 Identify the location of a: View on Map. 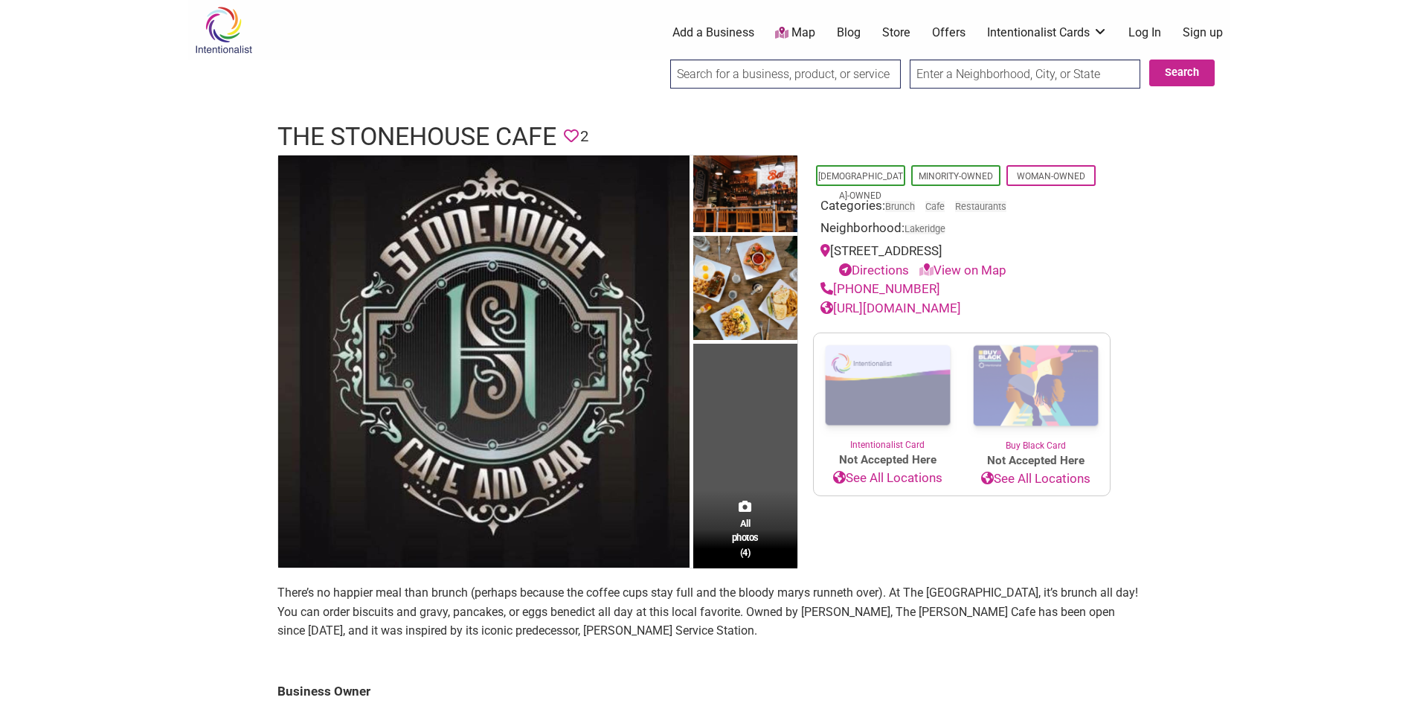
(962, 270).